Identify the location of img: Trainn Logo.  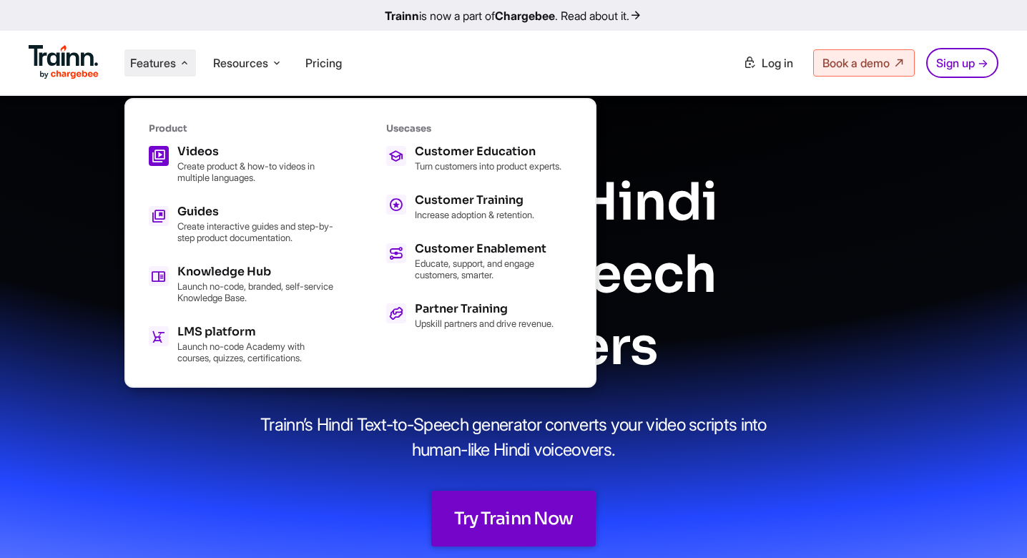
(64, 62).